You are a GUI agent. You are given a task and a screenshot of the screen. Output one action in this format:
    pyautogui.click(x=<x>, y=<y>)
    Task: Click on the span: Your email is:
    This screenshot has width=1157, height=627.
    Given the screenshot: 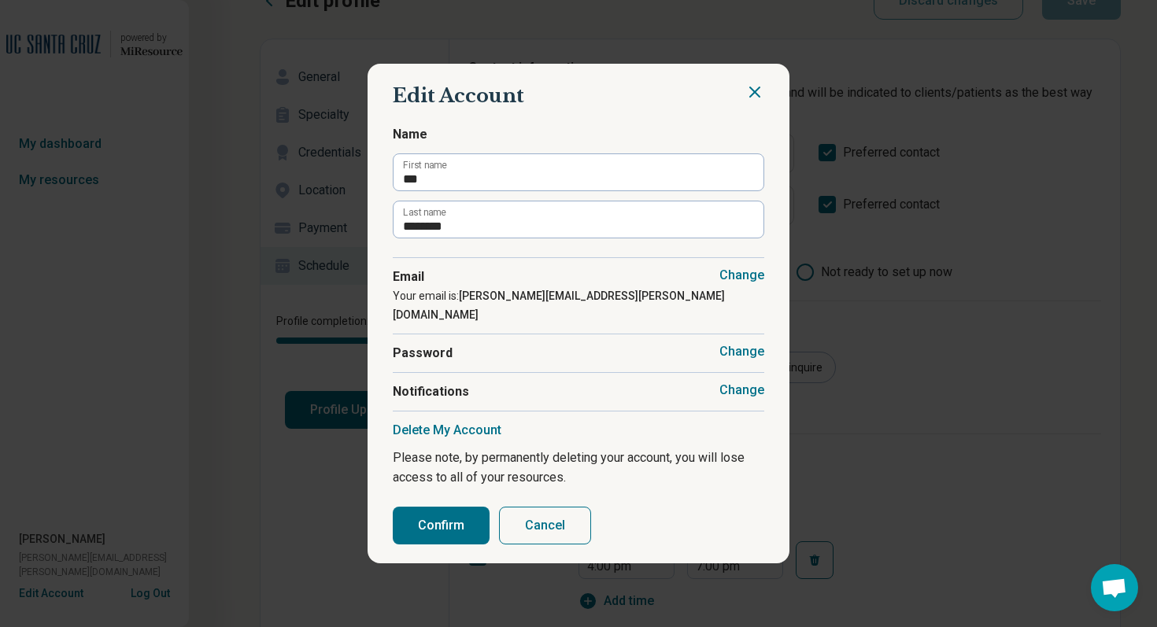 What is the action you would take?
    pyautogui.click(x=559, y=305)
    